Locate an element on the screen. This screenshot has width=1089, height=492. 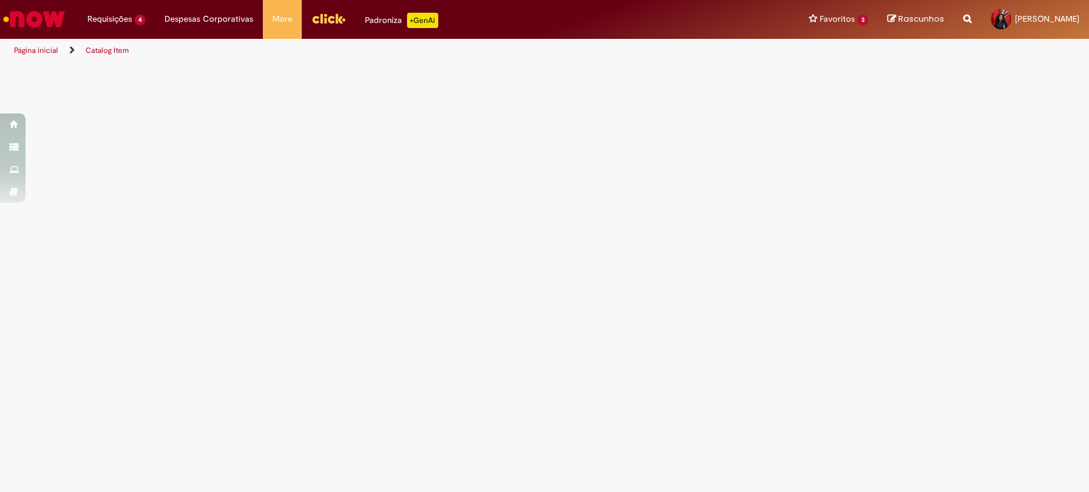
p: +GenAi is located at coordinates (422, 20).